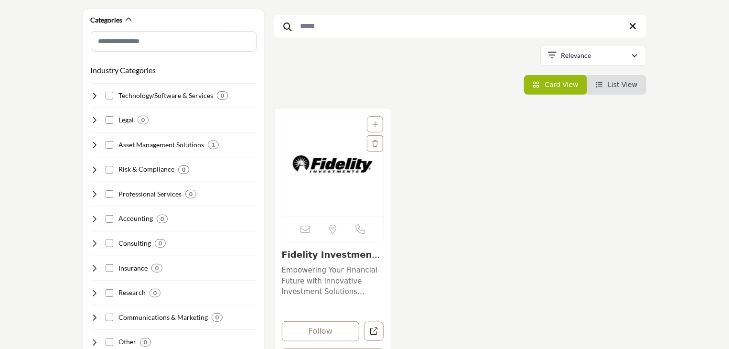 This screenshot has height=349, width=729. Describe the element at coordinates (163, 317) in the screenshot. I see `h4: Communications & Marketing: Delivering marketing, public relations, and investor relations servic...` at that location.